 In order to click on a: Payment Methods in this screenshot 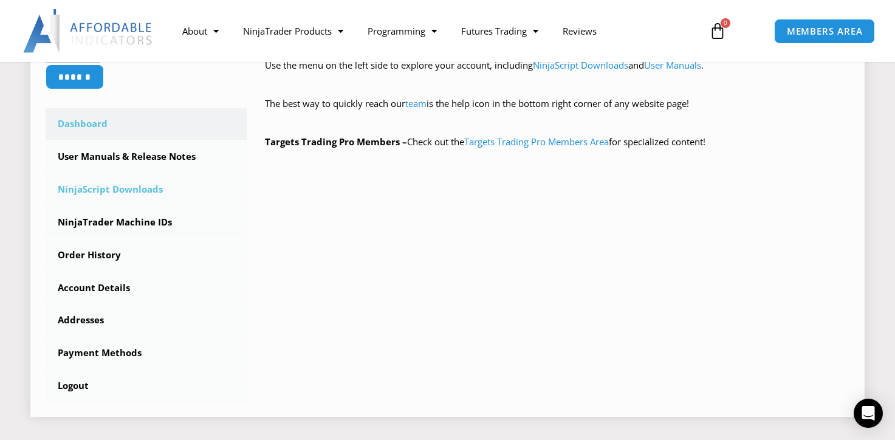, I will do `click(146, 353)`.